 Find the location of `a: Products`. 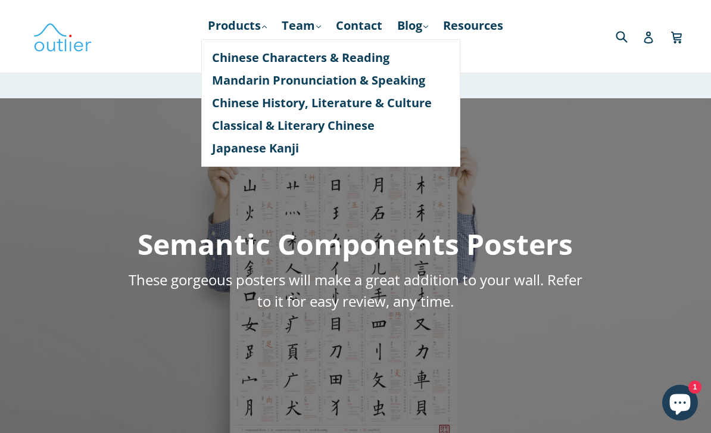

a: Products is located at coordinates (237, 26).